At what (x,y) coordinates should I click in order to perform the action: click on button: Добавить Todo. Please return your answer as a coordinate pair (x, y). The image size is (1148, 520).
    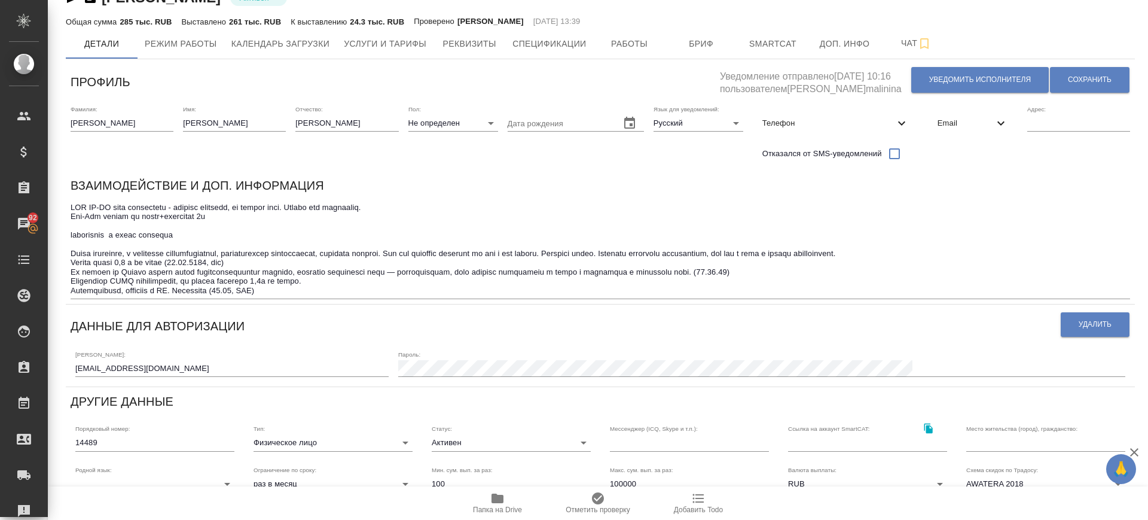
    Looking at the image, I should click on (699, 503).